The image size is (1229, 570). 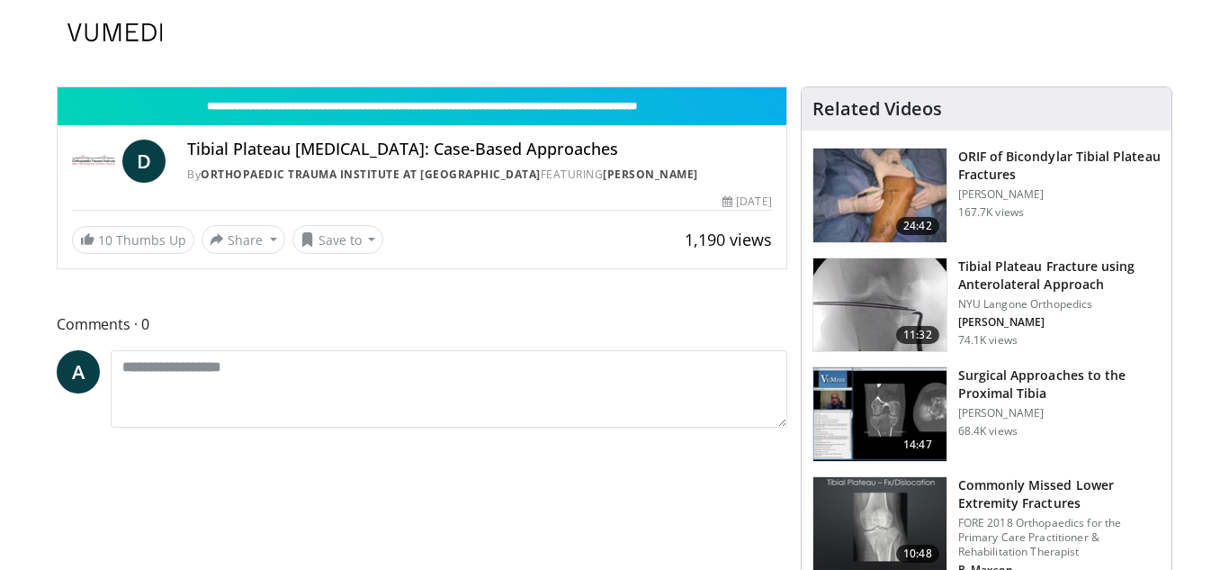 I want to click on span: 10, so click(x=105, y=239).